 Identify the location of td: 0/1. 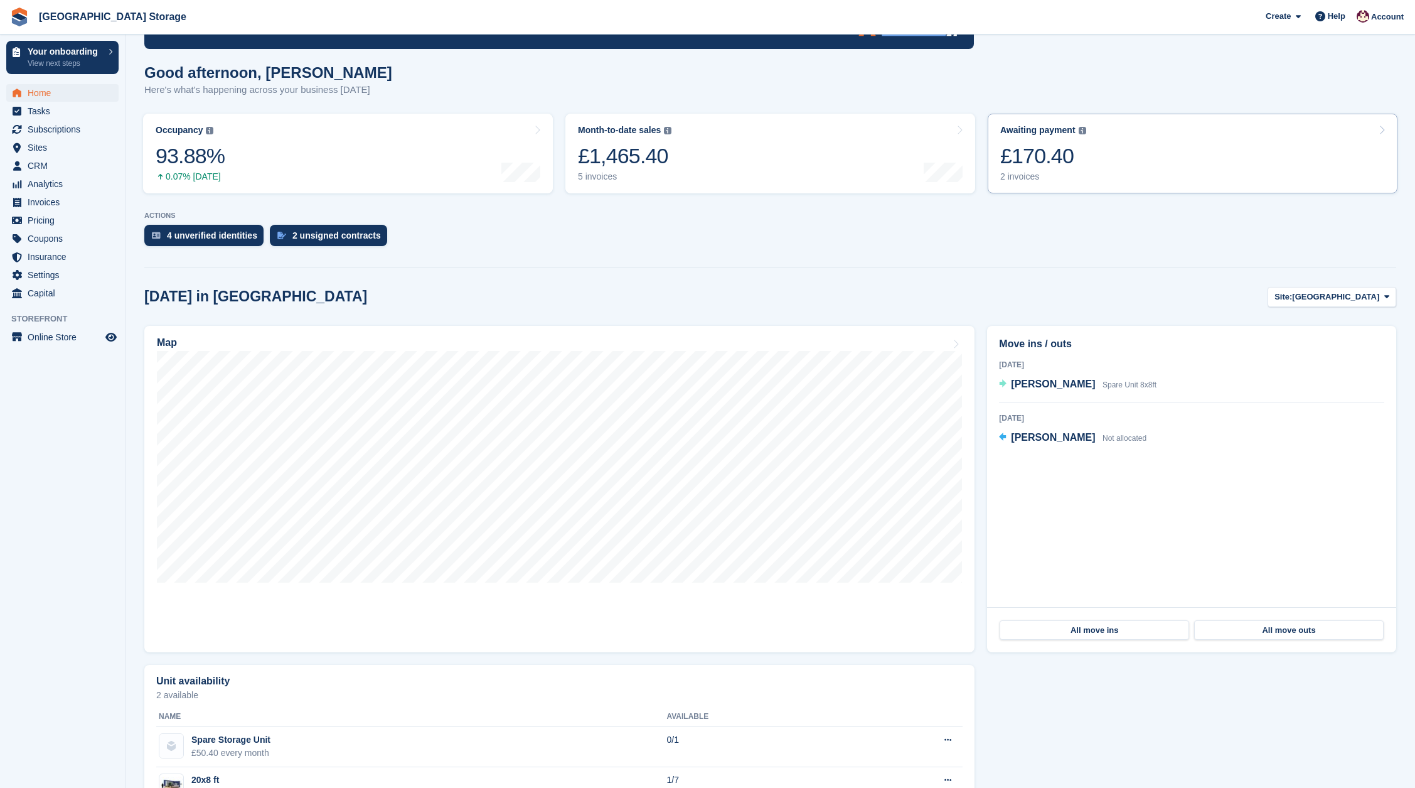
(757, 747).